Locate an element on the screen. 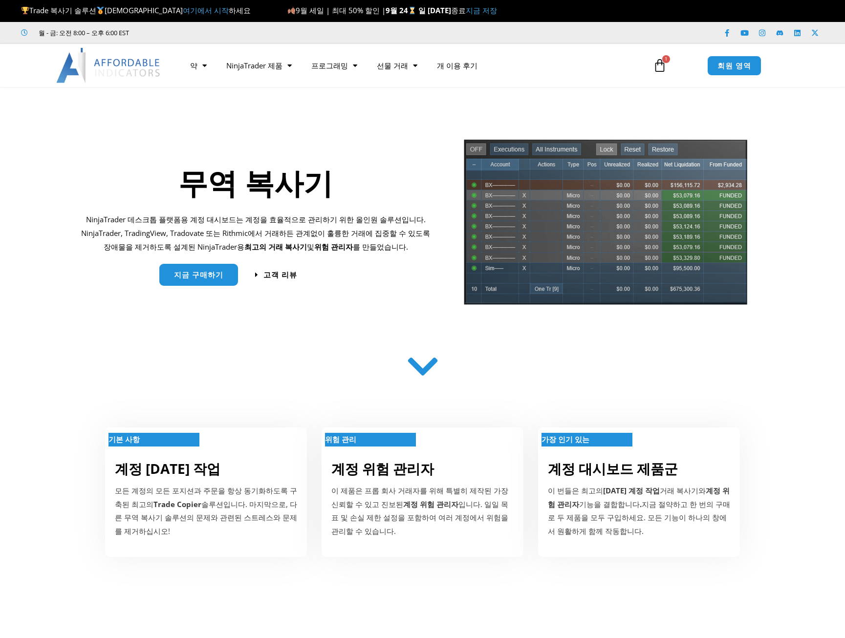 The height and width of the screenshot is (638, 845). font: 약 is located at coordinates (194, 66).